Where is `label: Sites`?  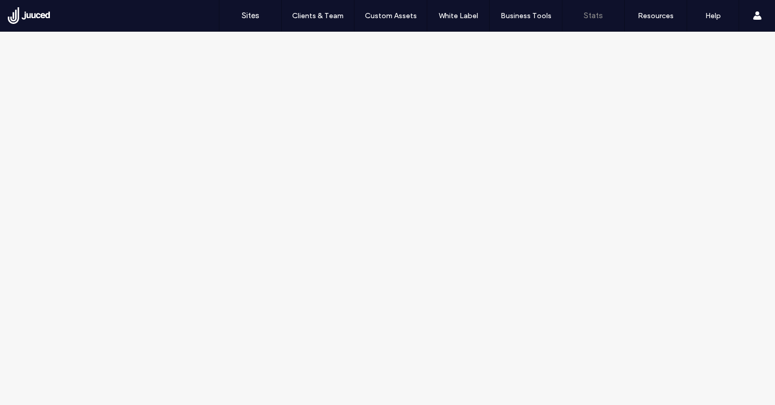 label: Sites is located at coordinates (250, 16).